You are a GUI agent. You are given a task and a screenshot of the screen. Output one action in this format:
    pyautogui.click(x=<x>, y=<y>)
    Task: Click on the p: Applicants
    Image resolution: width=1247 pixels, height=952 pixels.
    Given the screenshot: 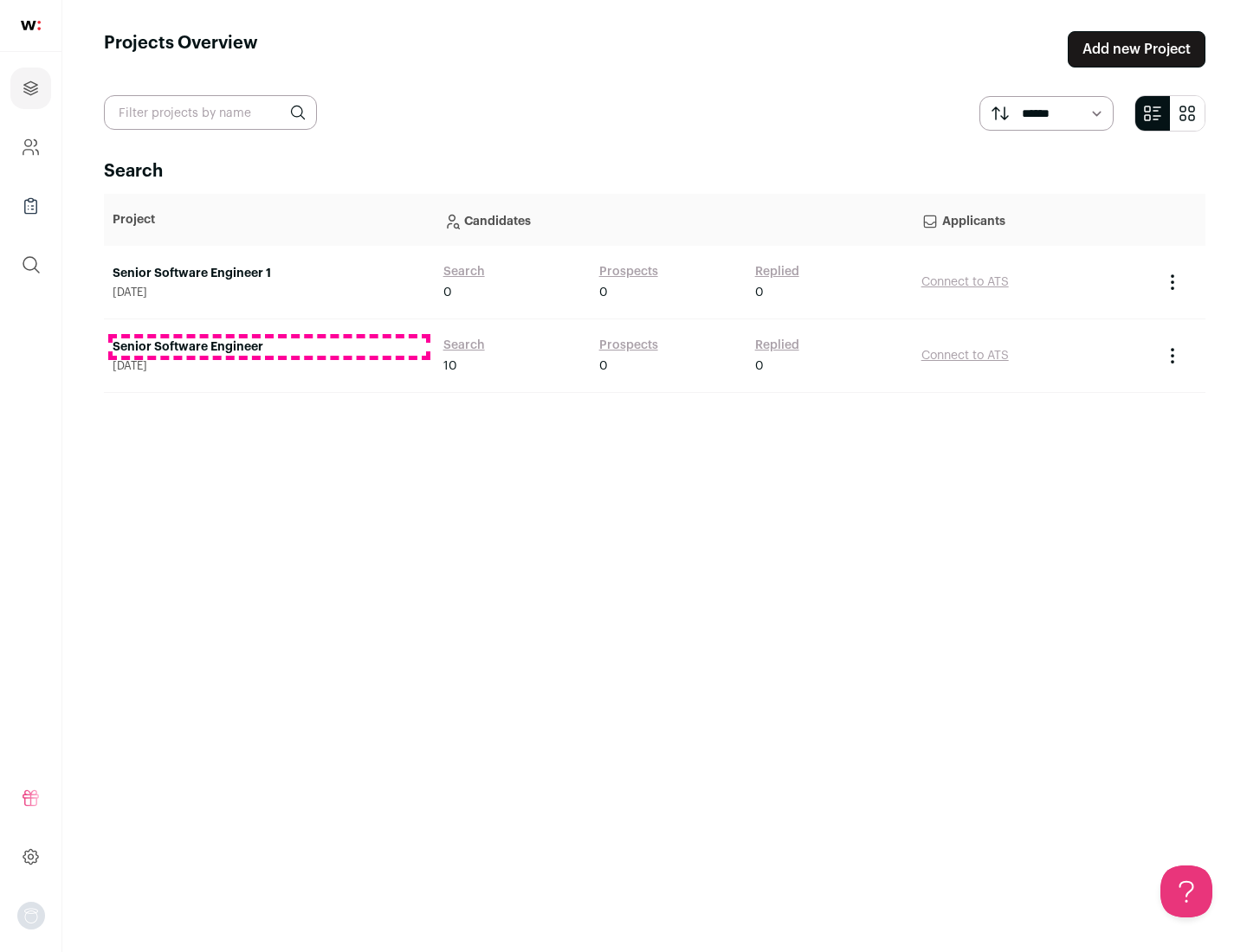 What is the action you would take?
    pyautogui.click(x=1034, y=220)
    